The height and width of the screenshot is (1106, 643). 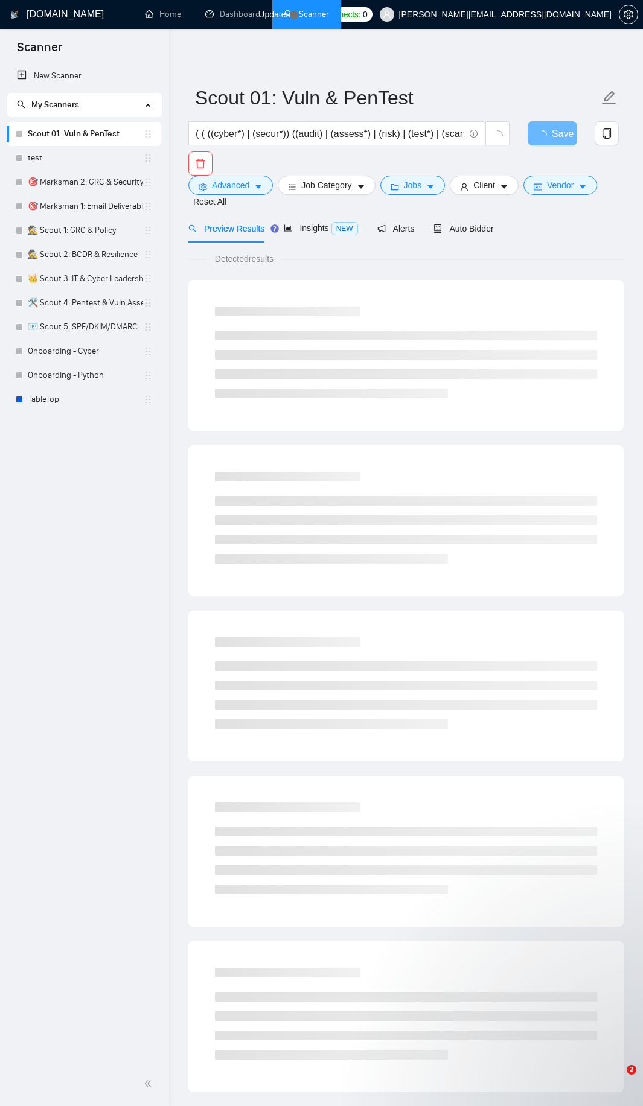 What do you see at coordinates (609, 98) in the screenshot?
I see `span: edit` at bounding box center [609, 98].